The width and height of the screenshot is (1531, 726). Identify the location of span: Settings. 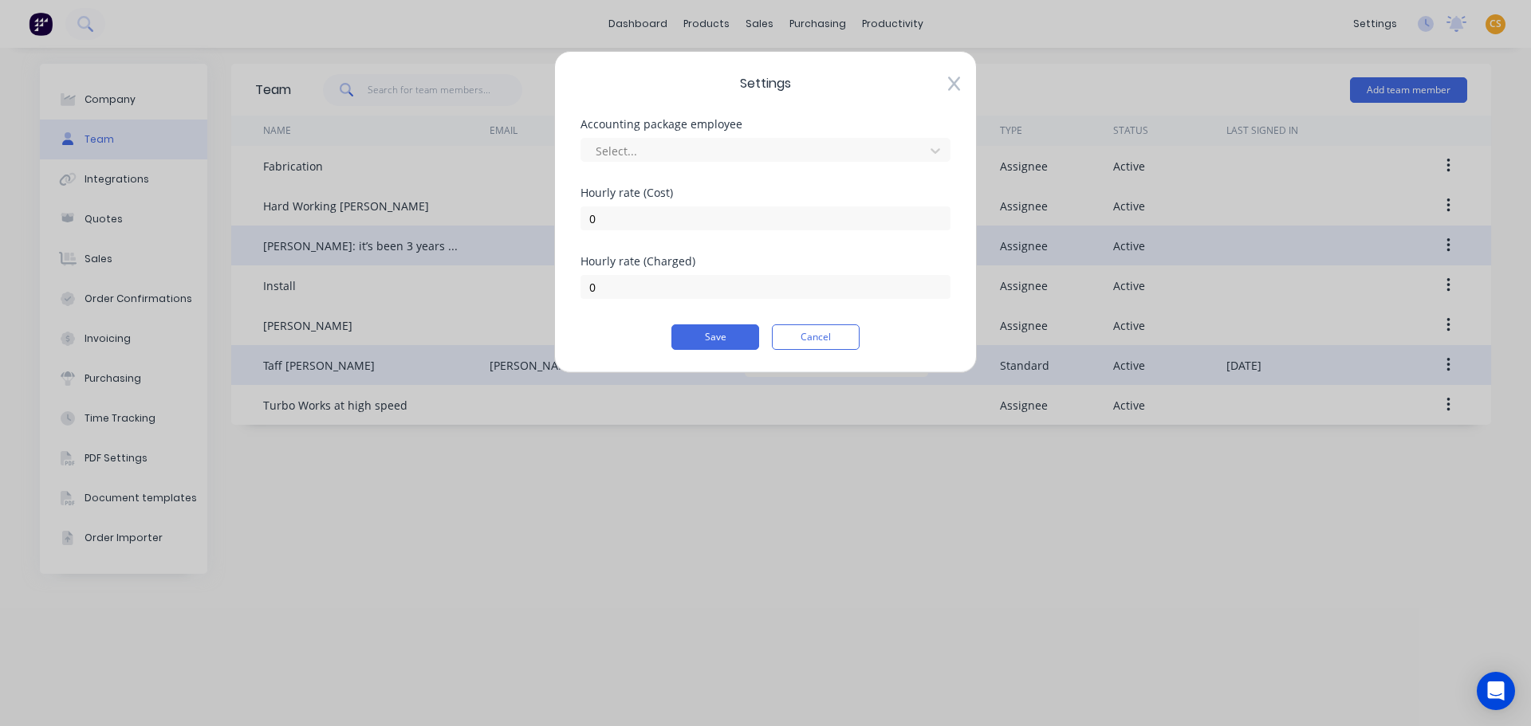
(766, 84).